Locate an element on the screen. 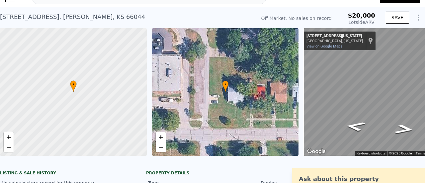  path: Go North, Alabama St is located at coordinates (355, 126).